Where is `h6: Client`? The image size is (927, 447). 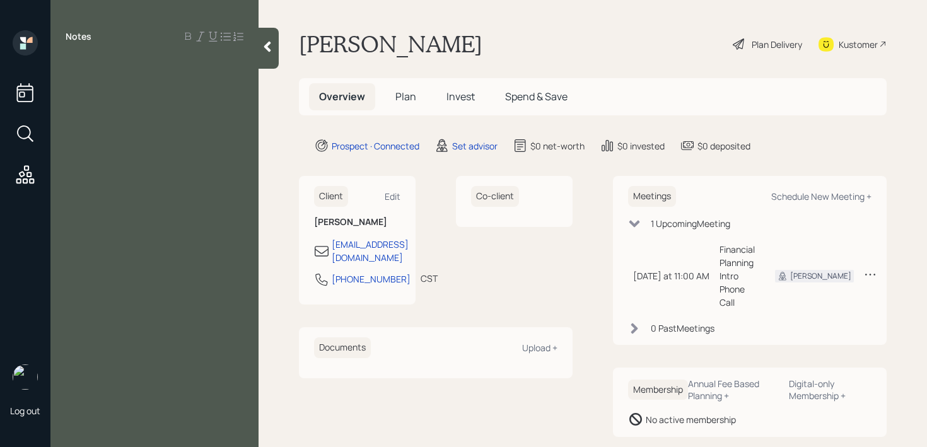 h6: Client is located at coordinates (331, 196).